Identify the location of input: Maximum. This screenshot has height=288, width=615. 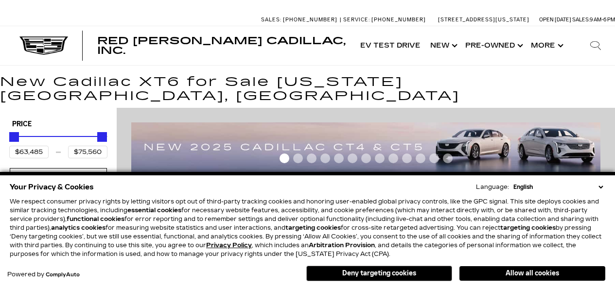
(87, 152).